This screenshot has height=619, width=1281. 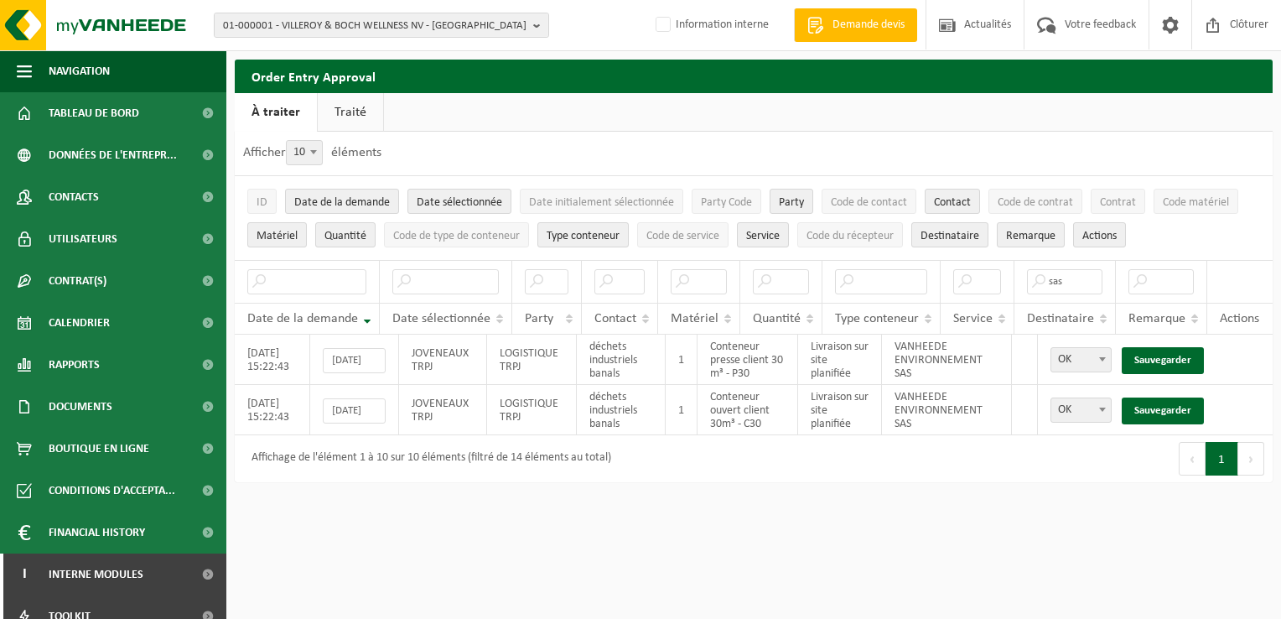 What do you see at coordinates (748, 410) in the screenshot?
I see `td: Conteneur ouvert client 30m³ - C30` at bounding box center [748, 410].